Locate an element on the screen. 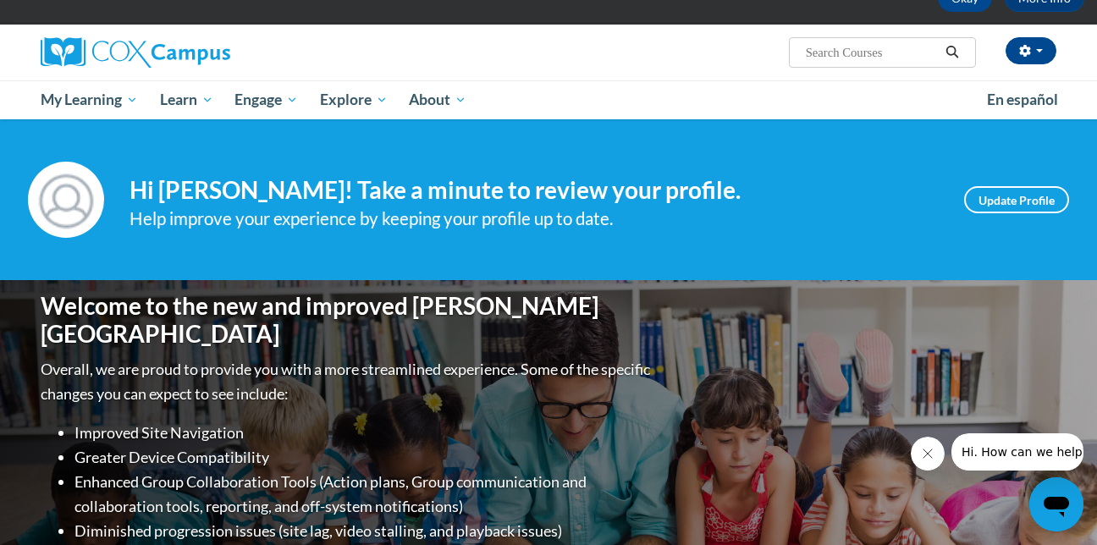 This screenshot has height=545, width=1097. button: Search is located at coordinates (953, 52).